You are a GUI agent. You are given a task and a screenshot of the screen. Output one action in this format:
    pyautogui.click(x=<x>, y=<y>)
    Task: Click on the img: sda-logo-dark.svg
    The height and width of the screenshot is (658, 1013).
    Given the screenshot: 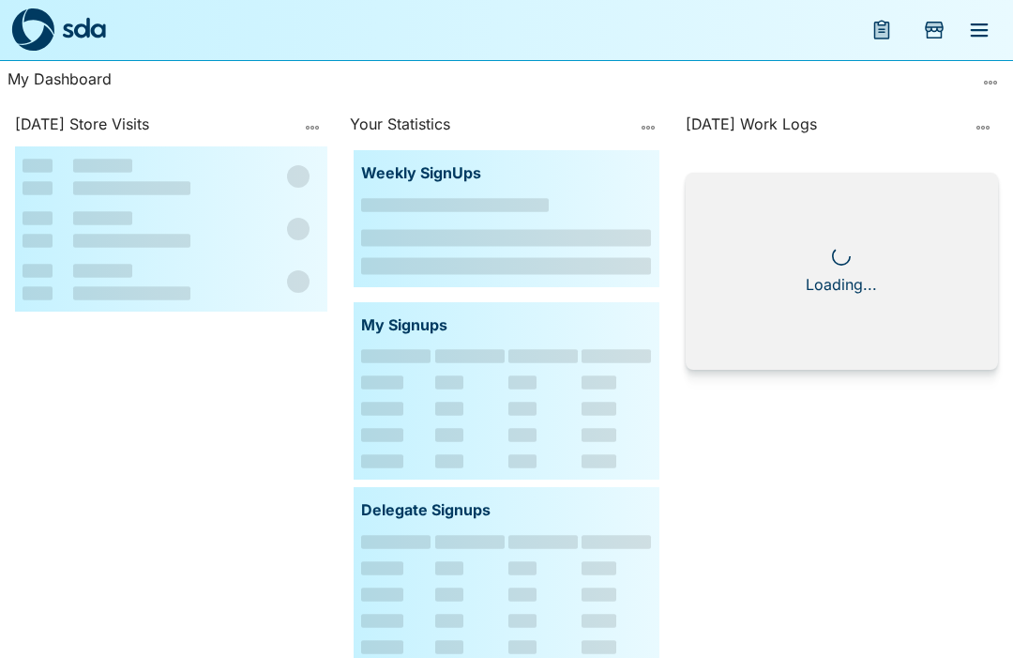 What is the action you would take?
    pyautogui.click(x=33, y=30)
    